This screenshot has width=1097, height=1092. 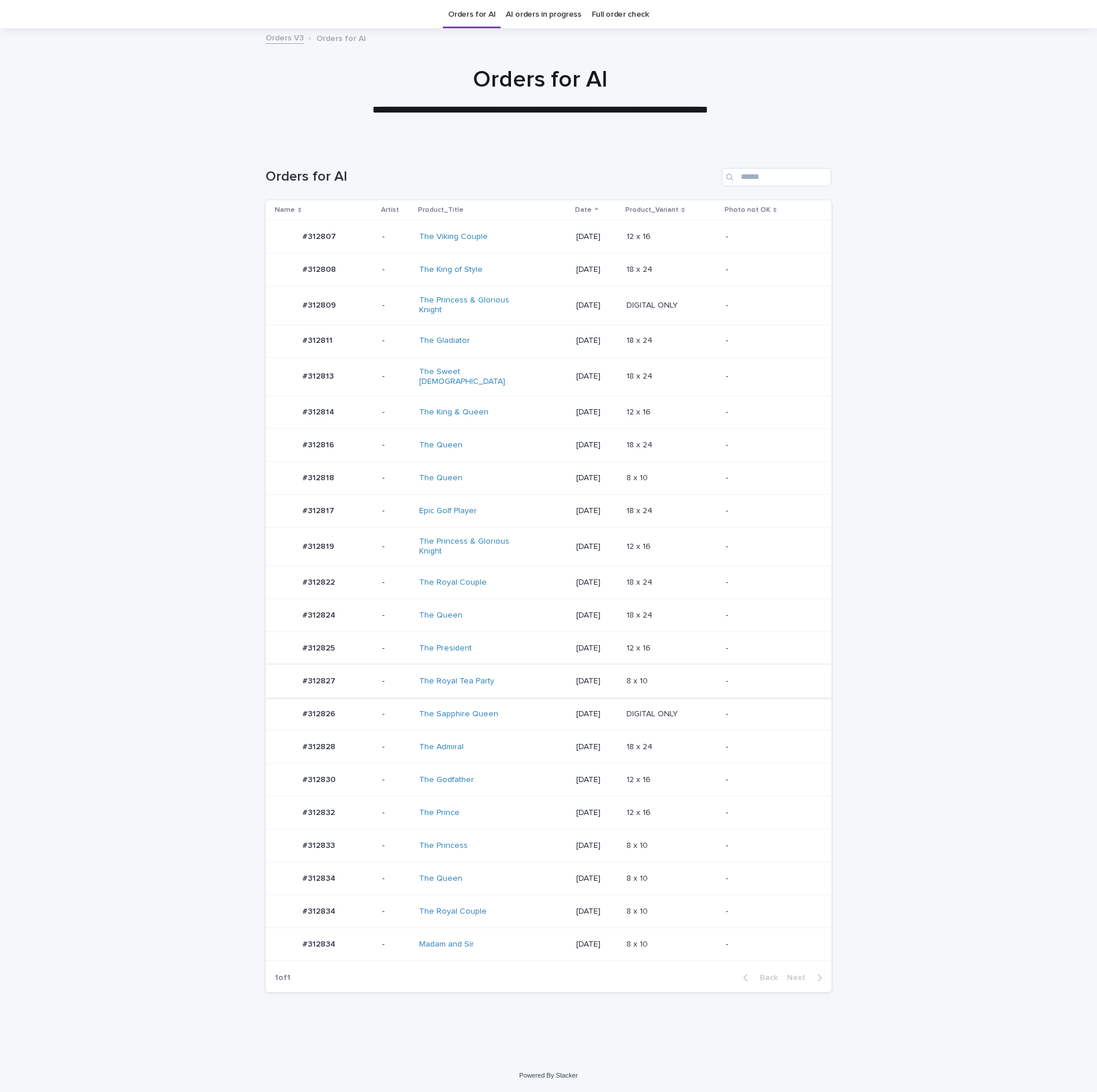 What do you see at coordinates (320, 713) in the screenshot?
I see `p: #312826` at bounding box center [320, 713].